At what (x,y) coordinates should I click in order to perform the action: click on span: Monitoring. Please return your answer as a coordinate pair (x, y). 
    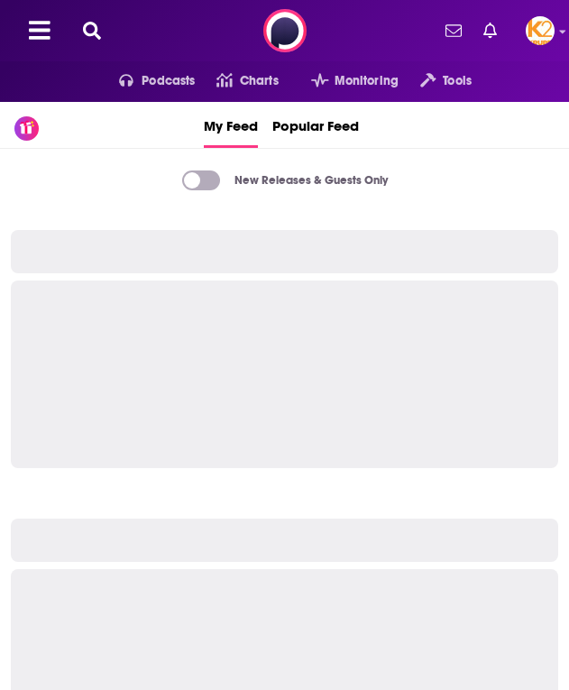
    Looking at the image, I should click on (366, 81).